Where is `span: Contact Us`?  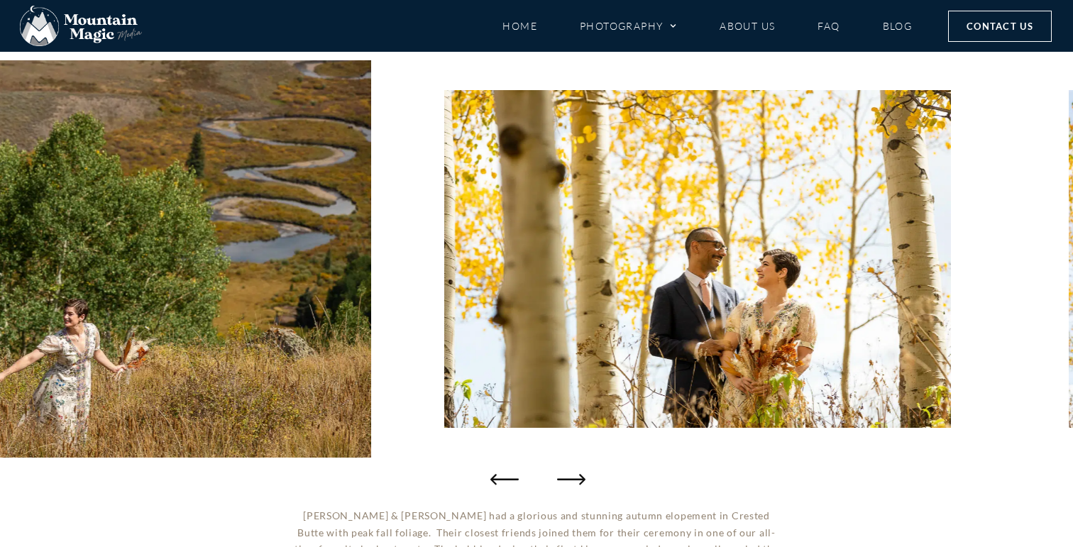 span: Contact Us is located at coordinates (1000, 26).